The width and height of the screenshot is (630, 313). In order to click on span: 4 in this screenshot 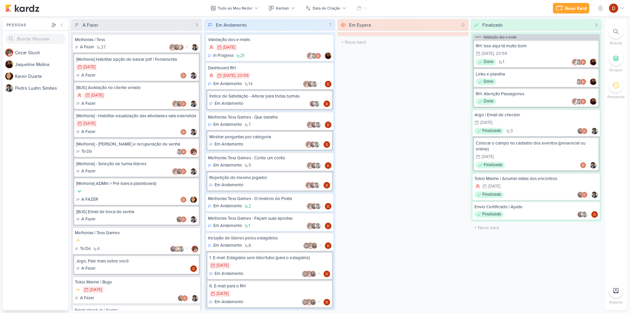, I will do `click(98, 249)`.